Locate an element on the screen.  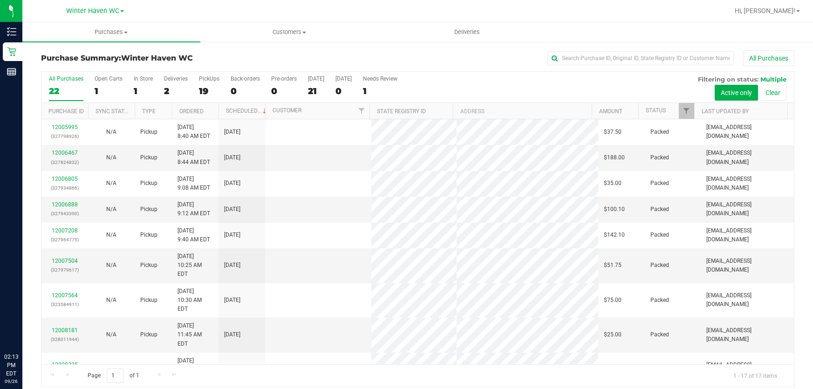
p: (328011944) is located at coordinates (65, 339).